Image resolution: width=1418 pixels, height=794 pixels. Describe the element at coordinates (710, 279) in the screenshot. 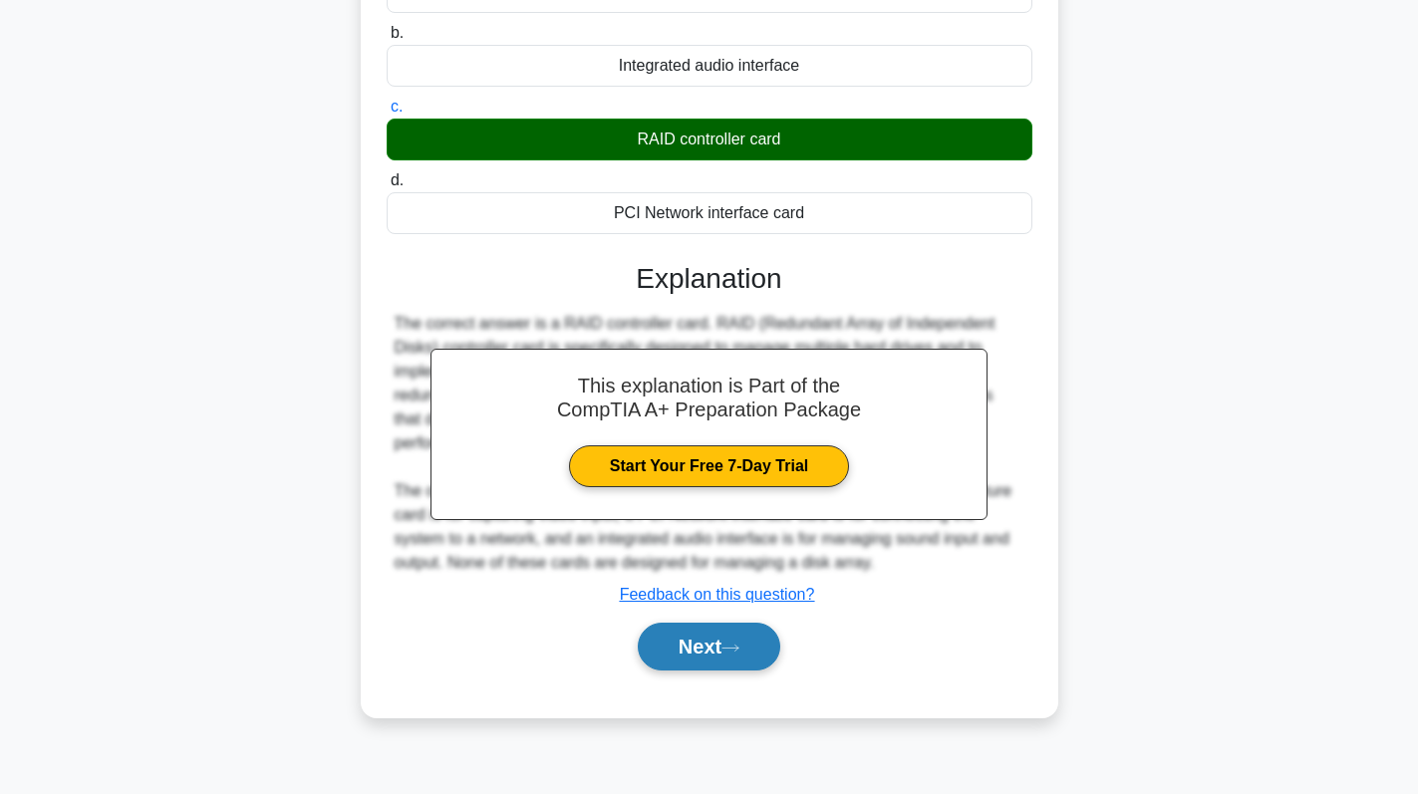

I see `h3: Explanation` at that location.